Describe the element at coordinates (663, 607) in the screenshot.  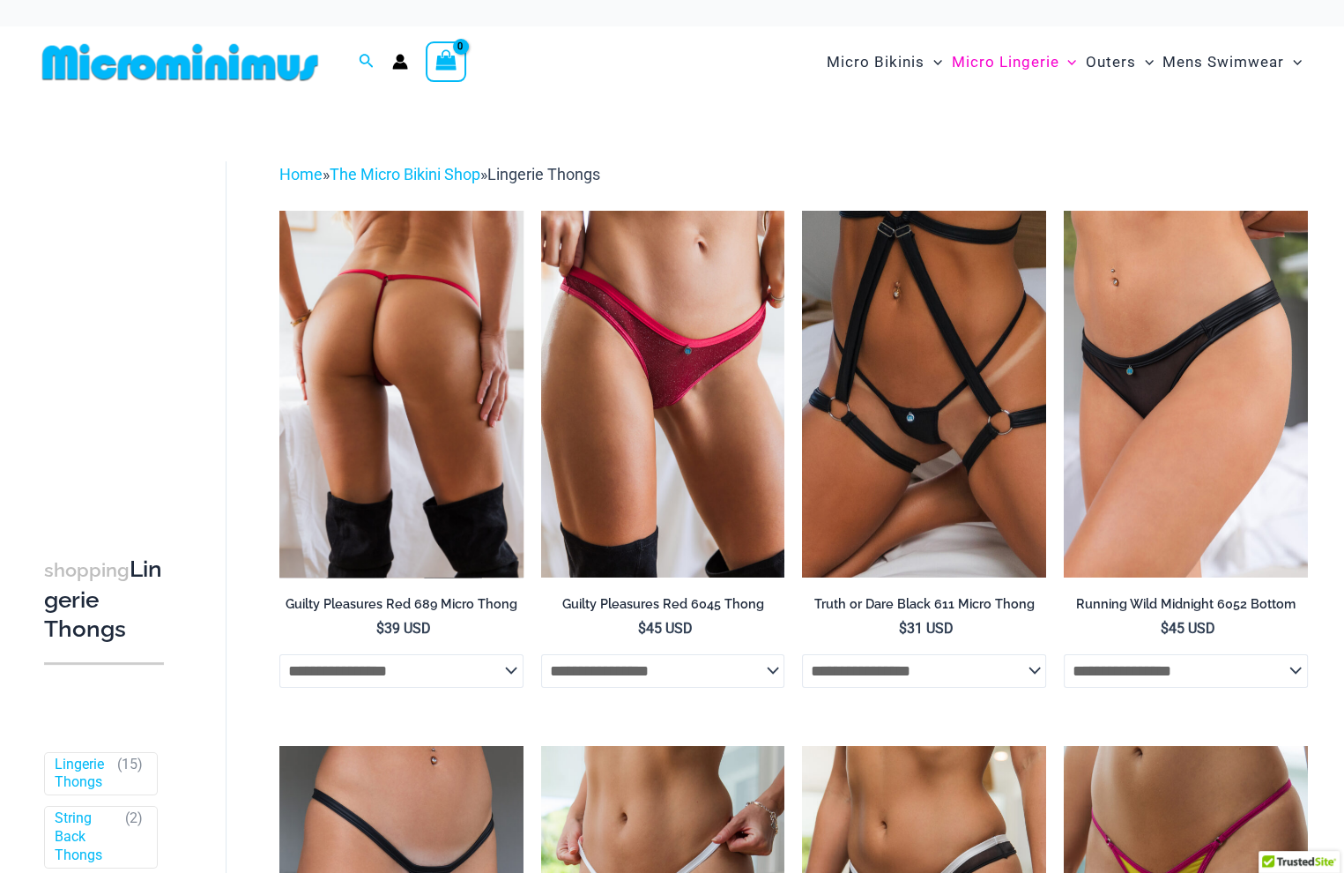
I see `a: Guilty Pleasures Red 6045 Thong` at that location.